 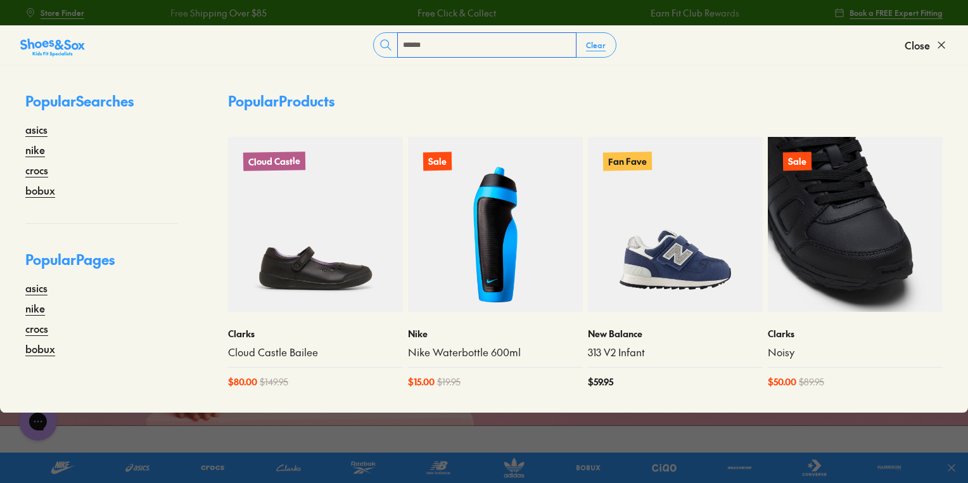 I want to click on a: Nike Waterbottle 600ml, so click(x=495, y=352).